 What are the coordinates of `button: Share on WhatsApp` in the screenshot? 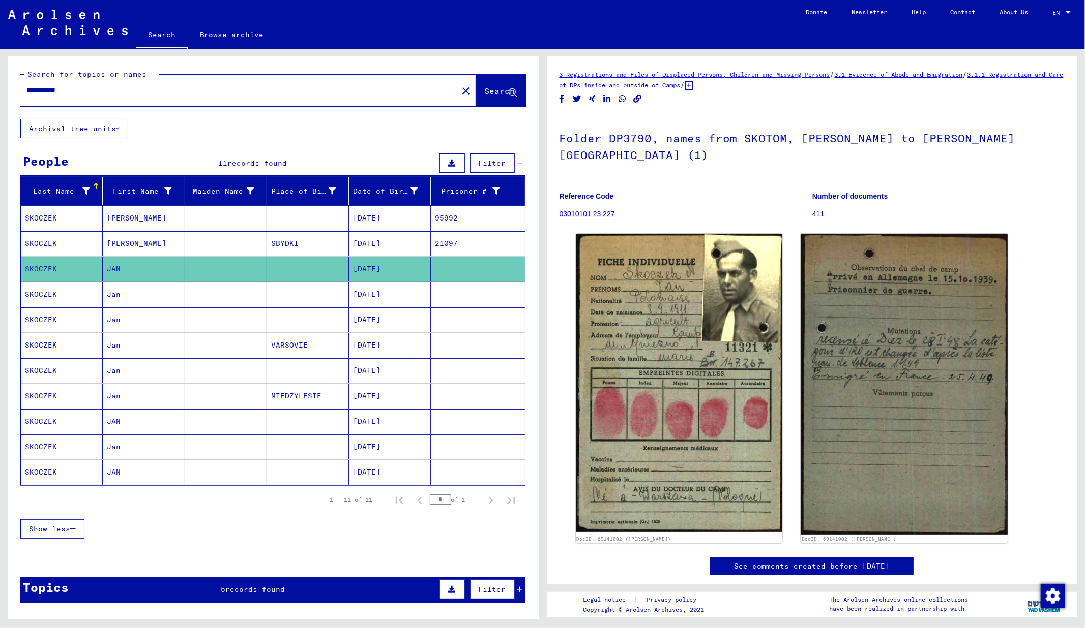 It's located at (622, 99).